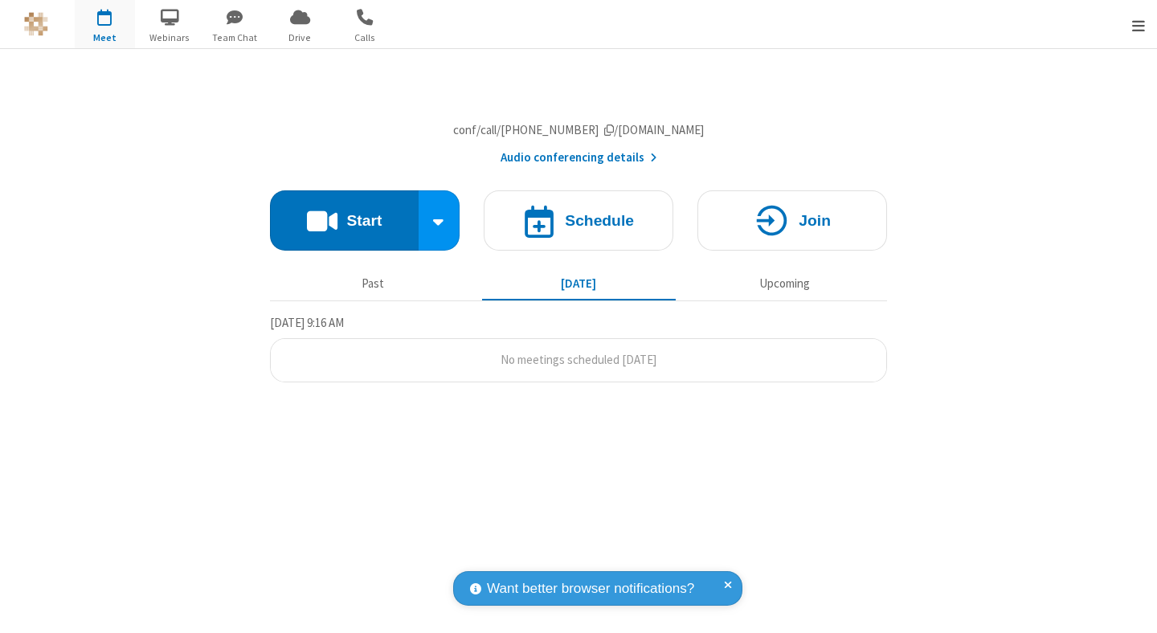 The image size is (1157, 633). Describe the element at coordinates (36, 24) in the screenshot. I see `img: QA Selenium DO NOT DELETE OR CHANGE` at that location.